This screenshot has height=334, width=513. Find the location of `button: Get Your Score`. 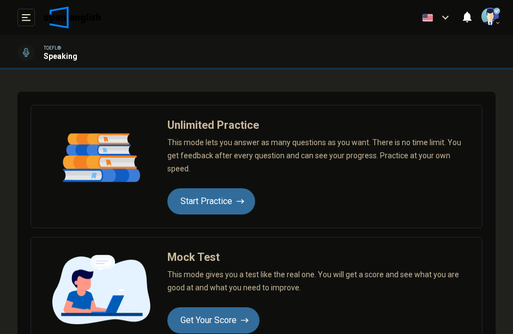

button: Get Your Score is located at coordinates (213, 320).